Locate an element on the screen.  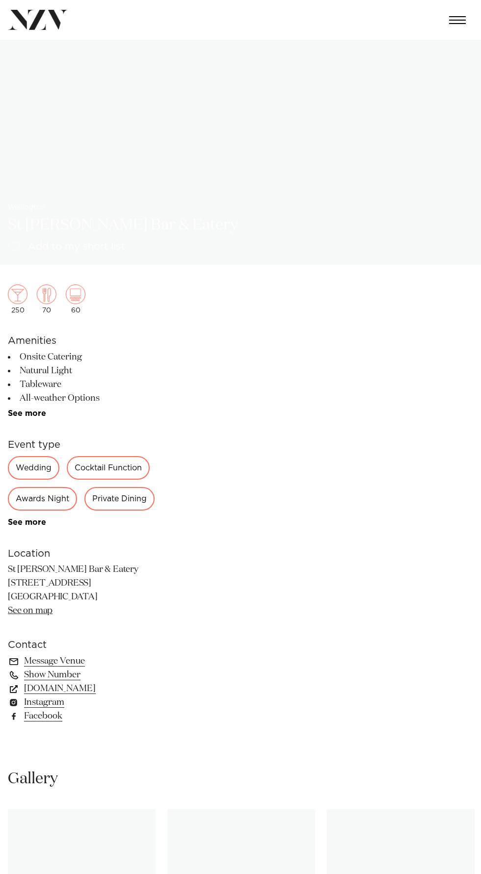
a: See on map is located at coordinates (30, 610).